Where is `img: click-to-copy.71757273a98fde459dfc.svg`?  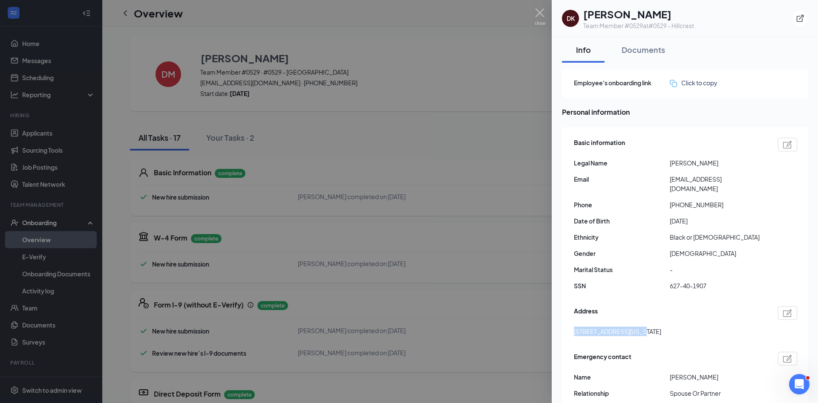 img: click-to-copy.71757273a98fde459dfc.svg is located at coordinates (673, 83).